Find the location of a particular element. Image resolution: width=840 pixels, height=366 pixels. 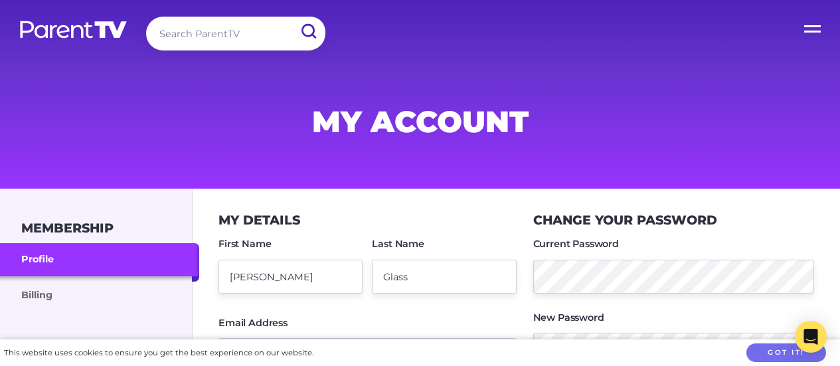

div: This website uses cookies to ensure you get the best experience on our website. is located at coordinates (159, 353).